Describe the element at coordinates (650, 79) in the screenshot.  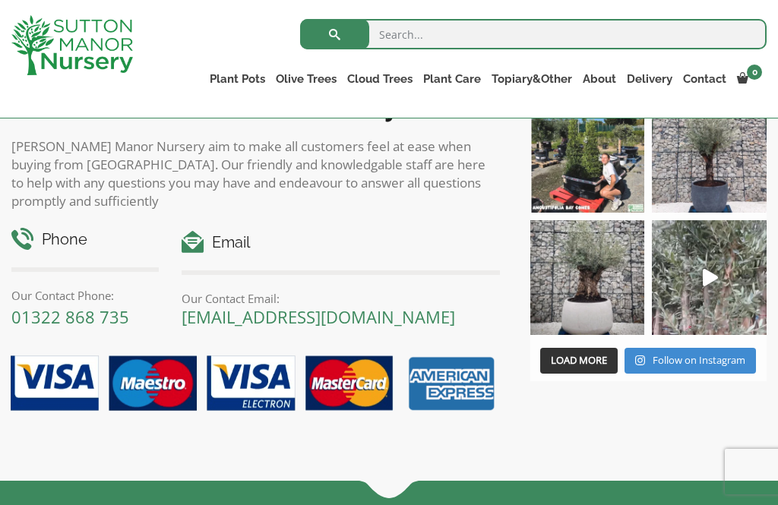
I see `a: Delivery` at that location.